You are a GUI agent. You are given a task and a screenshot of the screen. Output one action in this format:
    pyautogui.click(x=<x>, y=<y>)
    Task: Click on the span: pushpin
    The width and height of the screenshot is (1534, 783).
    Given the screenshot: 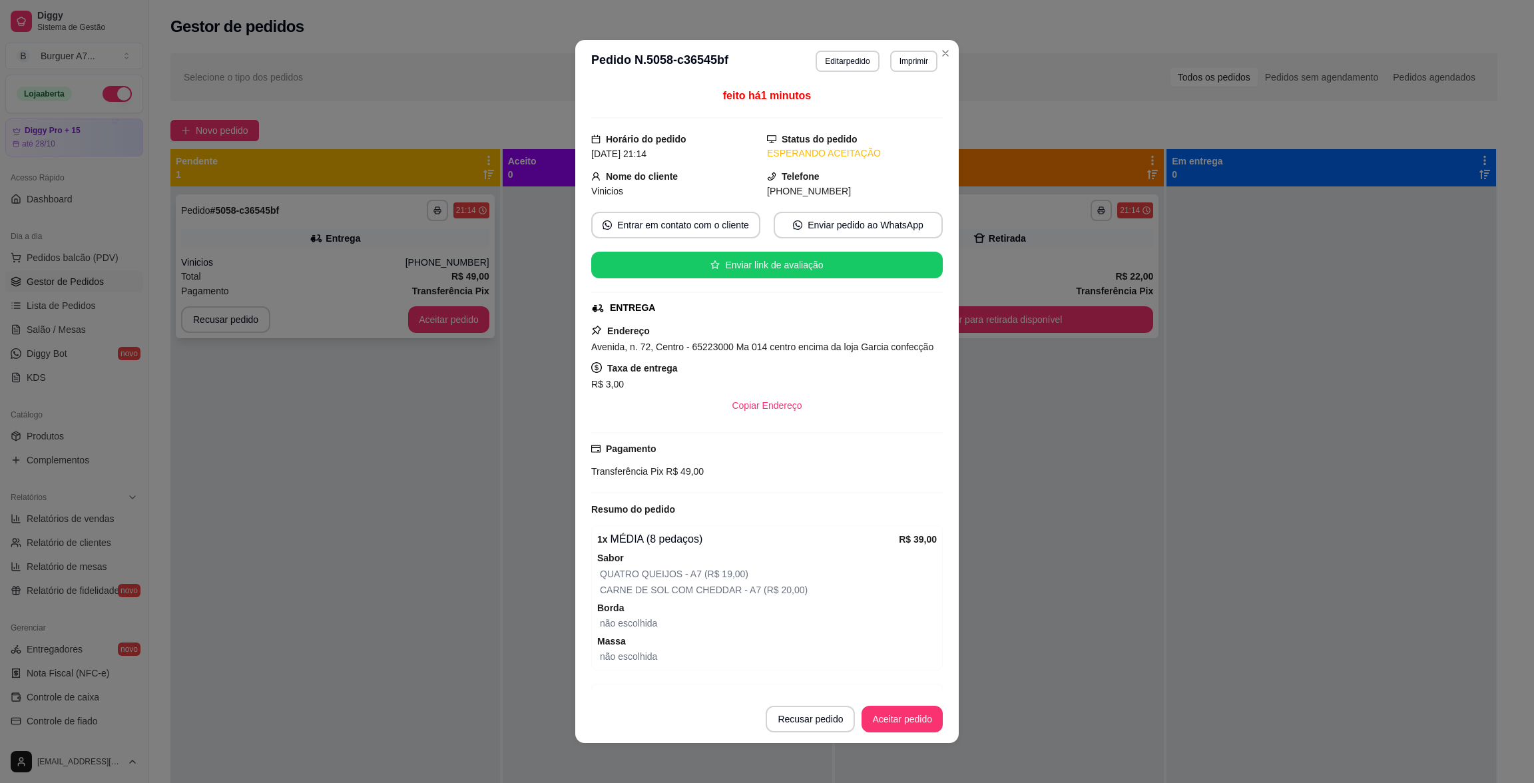 What is the action you would take?
    pyautogui.click(x=596, y=330)
    